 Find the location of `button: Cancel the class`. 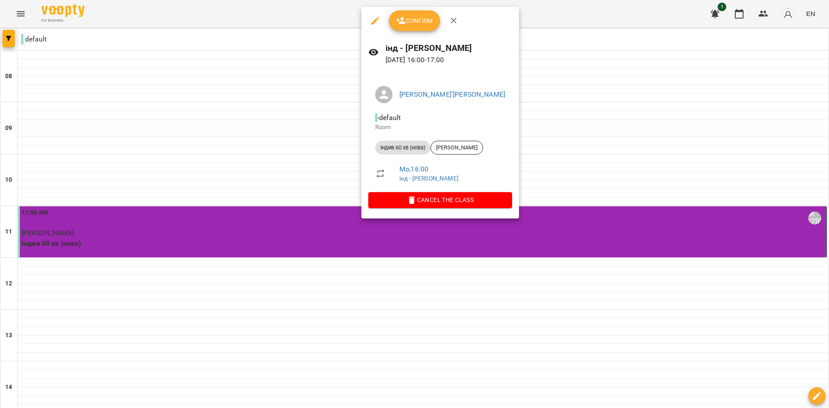

button: Cancel the class is located at coordinates (440, 200).